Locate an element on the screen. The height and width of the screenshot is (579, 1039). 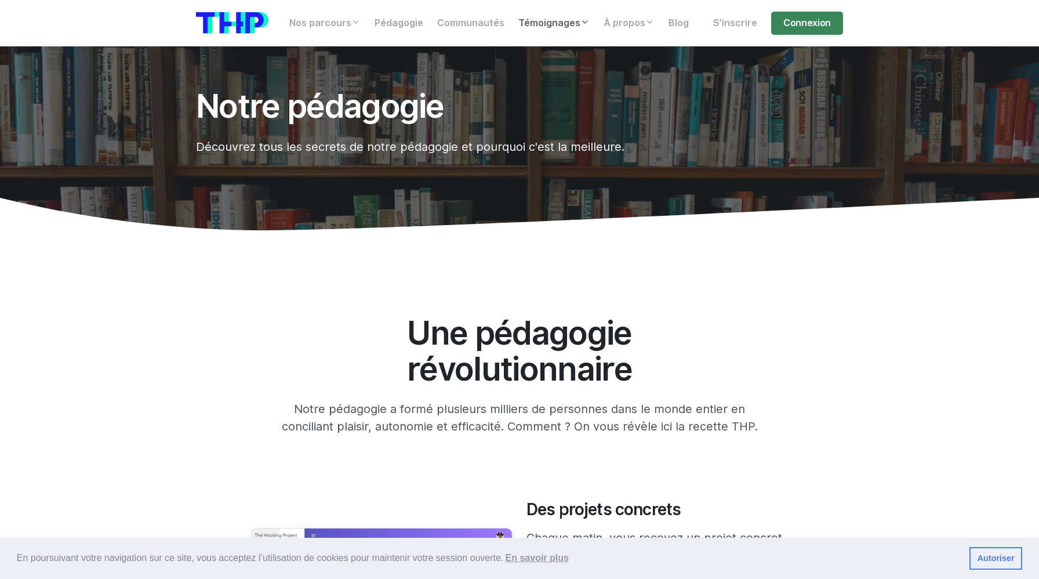
h3: Des projets concrets is located at coordinates (657, 510).